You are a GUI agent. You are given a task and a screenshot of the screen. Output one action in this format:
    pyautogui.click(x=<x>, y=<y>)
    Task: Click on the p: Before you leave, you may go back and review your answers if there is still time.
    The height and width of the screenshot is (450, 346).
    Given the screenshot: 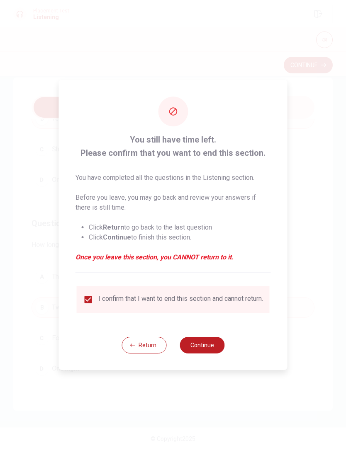 What is the action you would take?
    pyautogui.click(x=173, y=203)
    